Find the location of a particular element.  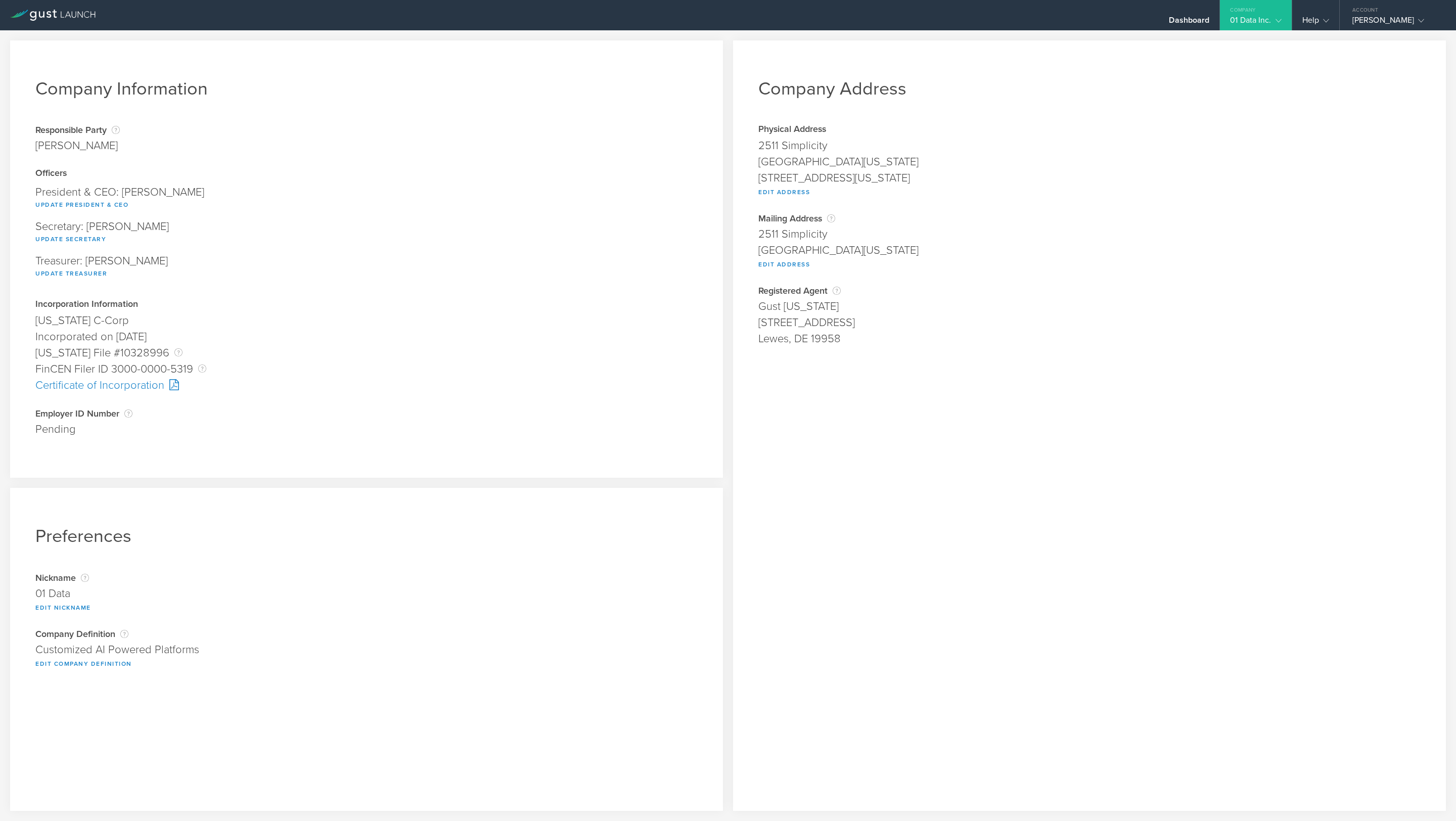

div: Officers is located at coordinates (366, 174).